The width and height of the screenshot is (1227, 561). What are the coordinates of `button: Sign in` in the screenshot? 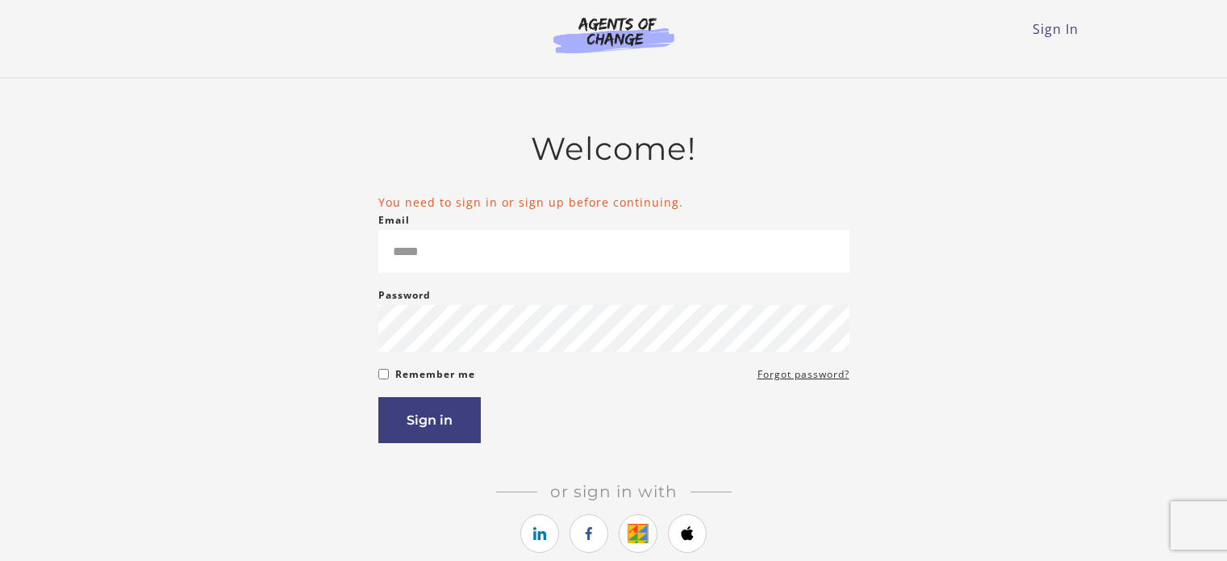 It's located at (429, 420).